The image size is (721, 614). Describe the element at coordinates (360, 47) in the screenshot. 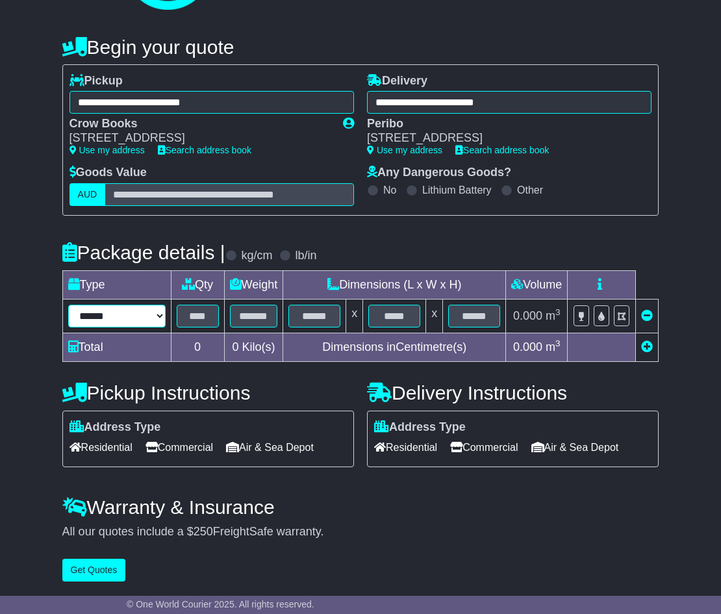

I see `h4: Begin your quote` at that location.